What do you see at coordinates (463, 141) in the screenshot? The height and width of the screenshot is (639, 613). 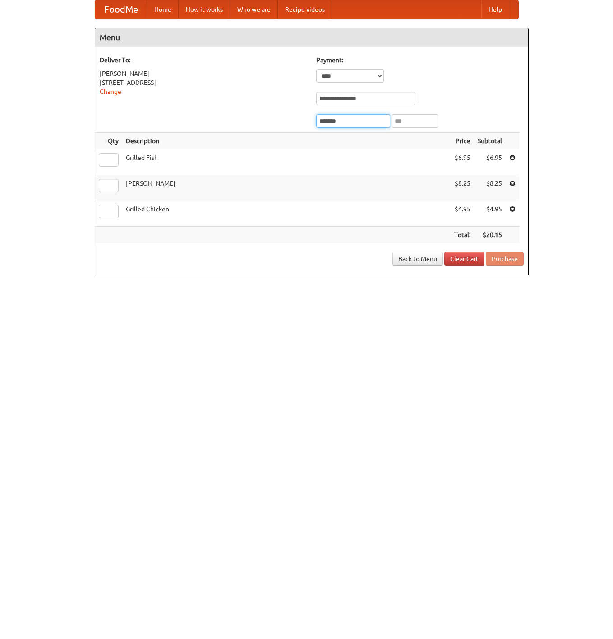 I see `th: Price` at bounding box center [463, 141].